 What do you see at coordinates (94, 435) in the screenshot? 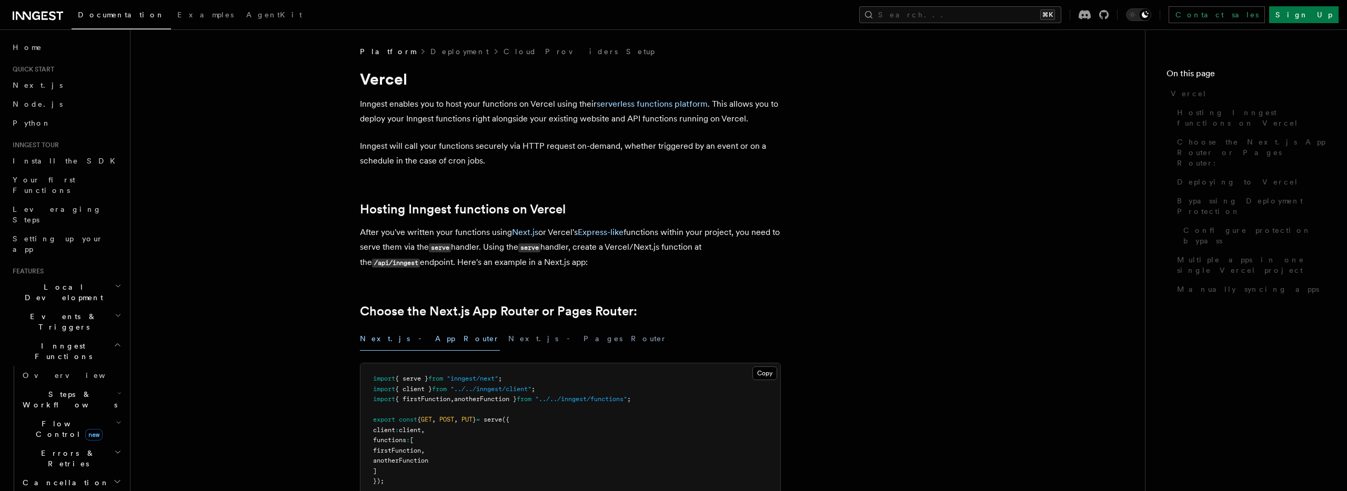
I see `span: new` at bounding box center [94, 435].